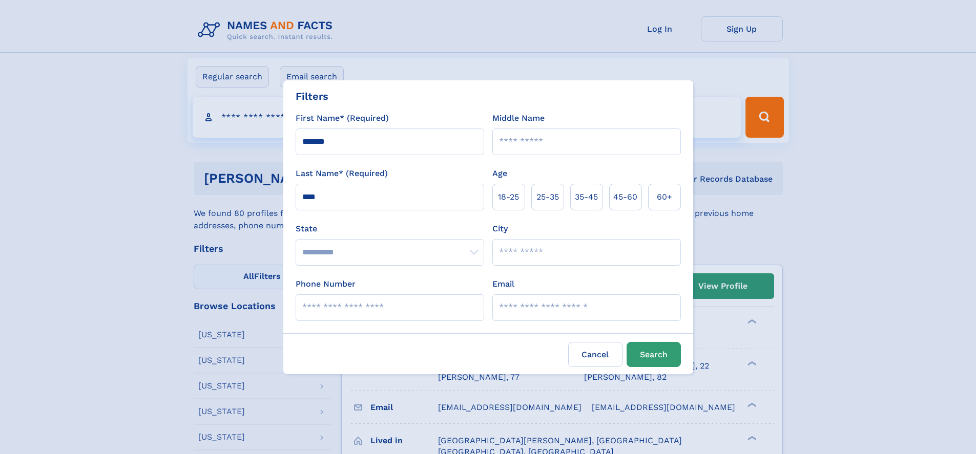  I want to click on label: Email, so click(503, 284).